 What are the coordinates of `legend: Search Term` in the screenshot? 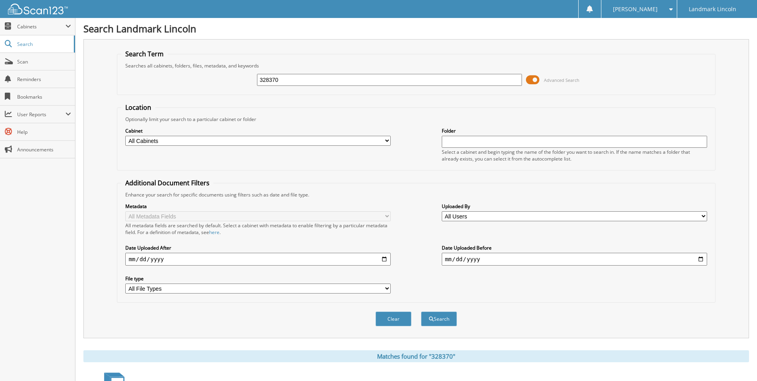 It's located at (145, 54).